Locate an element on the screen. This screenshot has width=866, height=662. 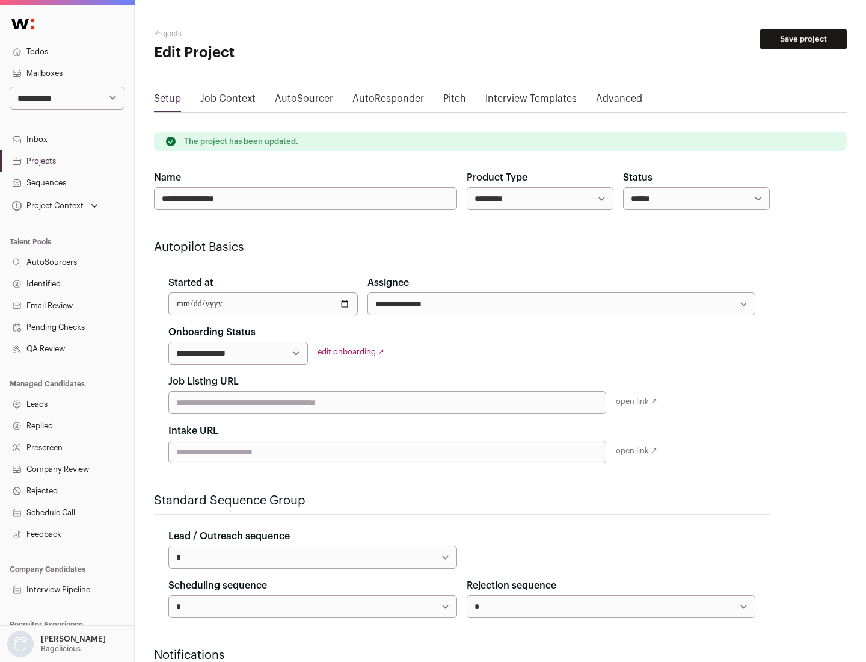
h2: Autopilot Basics is located at coordinates (462, 247).